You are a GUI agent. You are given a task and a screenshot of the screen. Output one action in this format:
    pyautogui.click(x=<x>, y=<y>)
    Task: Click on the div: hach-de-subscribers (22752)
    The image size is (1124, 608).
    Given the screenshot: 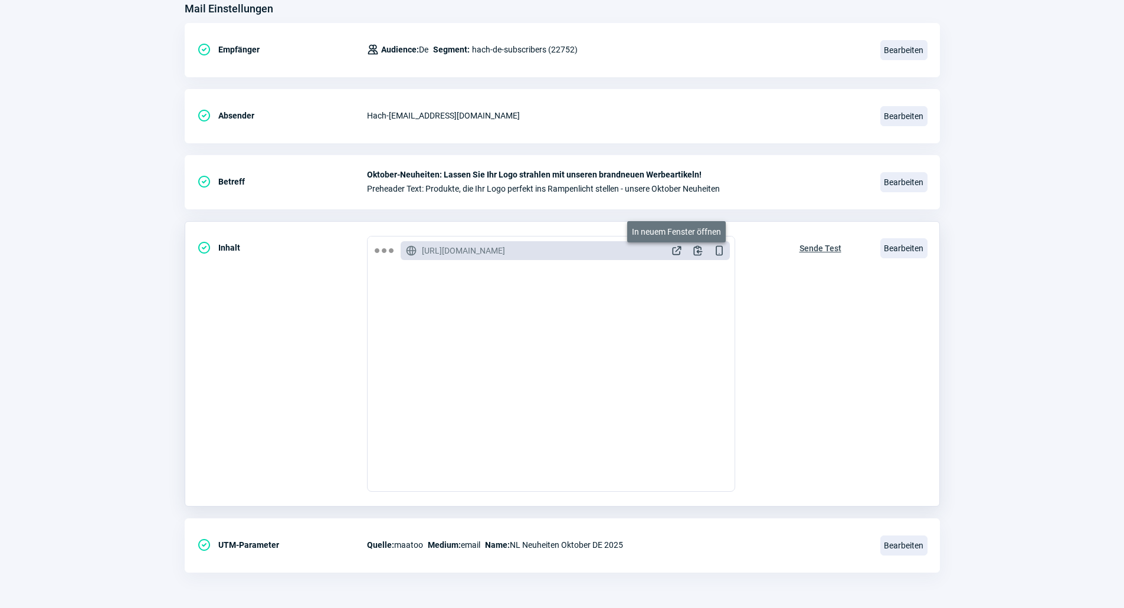 What is the action you would take?
    pyautogui.click(x=472, y=50)
    